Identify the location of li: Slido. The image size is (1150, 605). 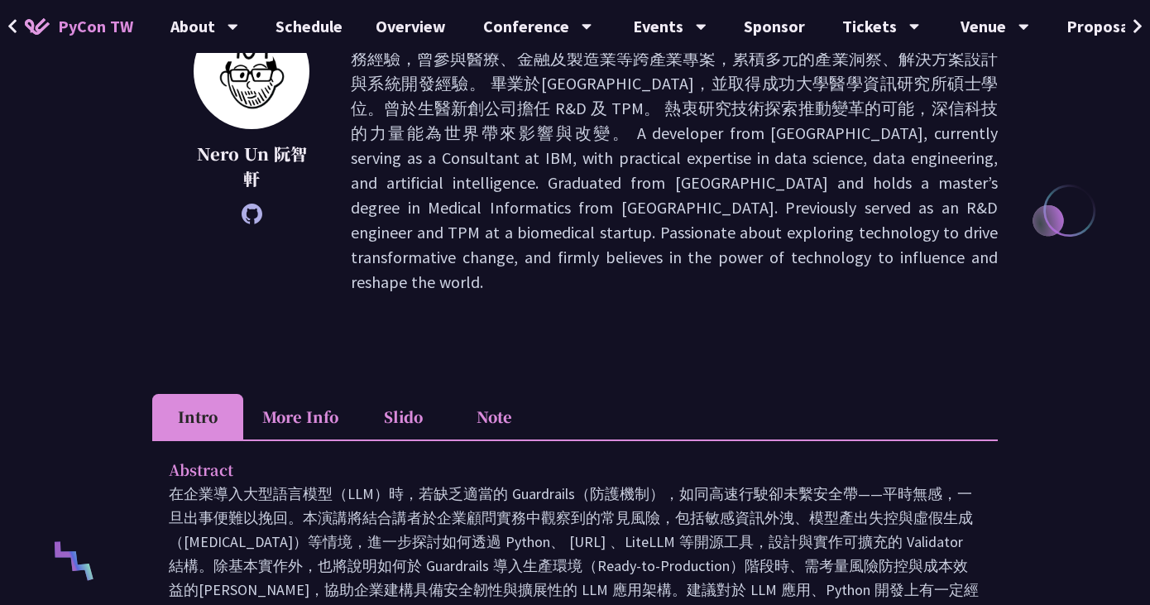
(403, 416).